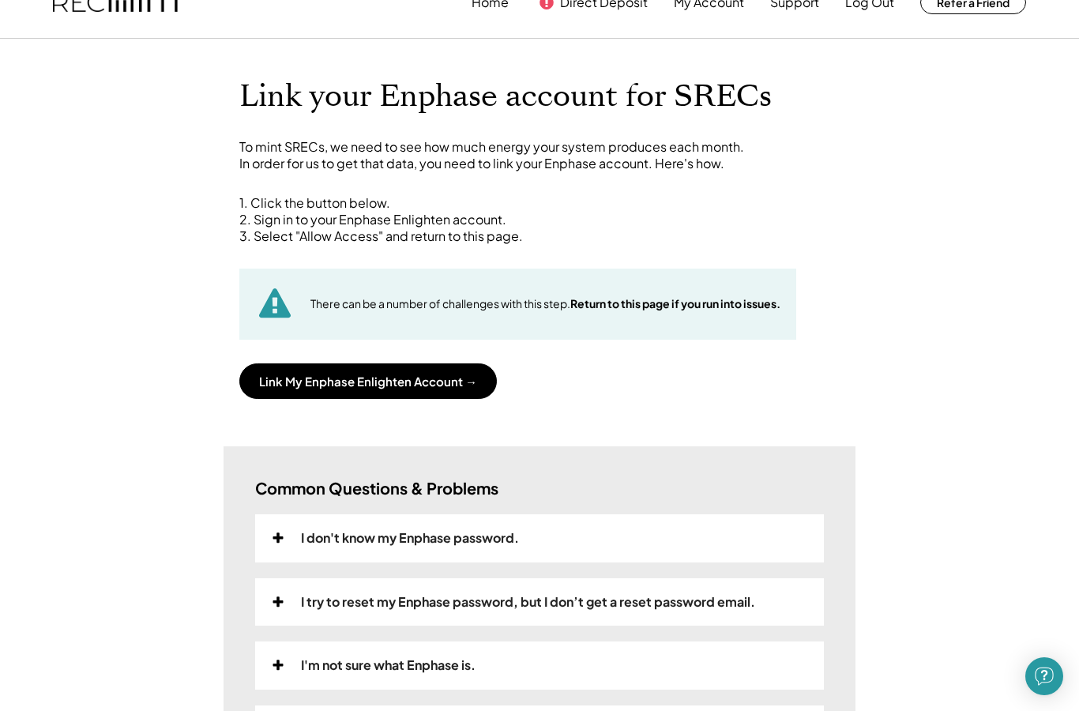 The width and height of the screenshot is (1079, 711). What do you see at coordinates (368, 381) in the screenshot?
I see `button: Link My Enphase Enlighten Account →` at bounding box center [368, 381].